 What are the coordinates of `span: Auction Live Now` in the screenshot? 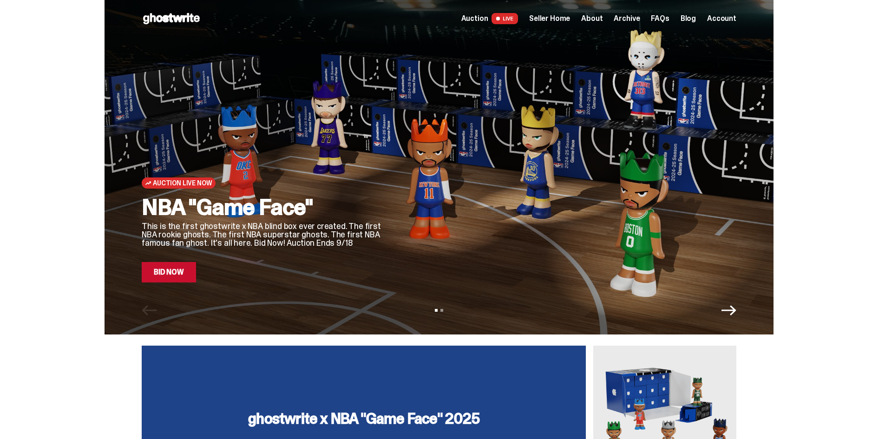 It's located at (182, 183).